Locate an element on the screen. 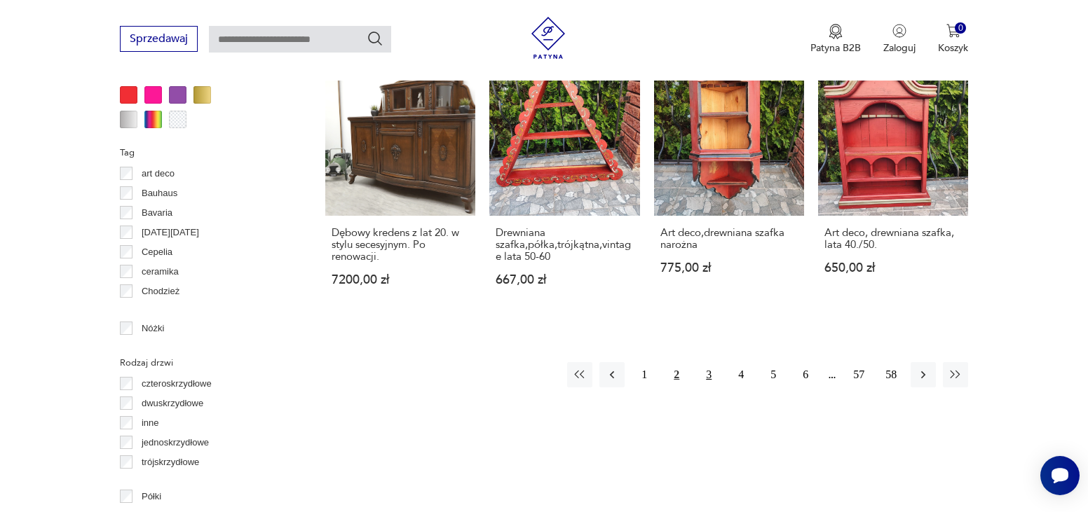  a: Art deco, drewniana szafka, lata 40./50.Art deco, drewniana szafka, lata 40./50.650,00 zł is located at coordinates (893, 189).